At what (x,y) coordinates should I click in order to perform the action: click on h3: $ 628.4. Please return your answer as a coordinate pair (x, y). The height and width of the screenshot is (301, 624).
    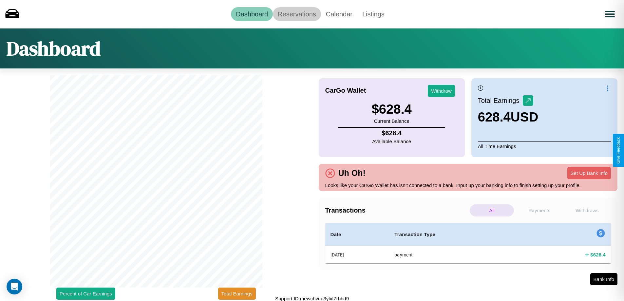
    Looking at the image, I should click on (391, 109).